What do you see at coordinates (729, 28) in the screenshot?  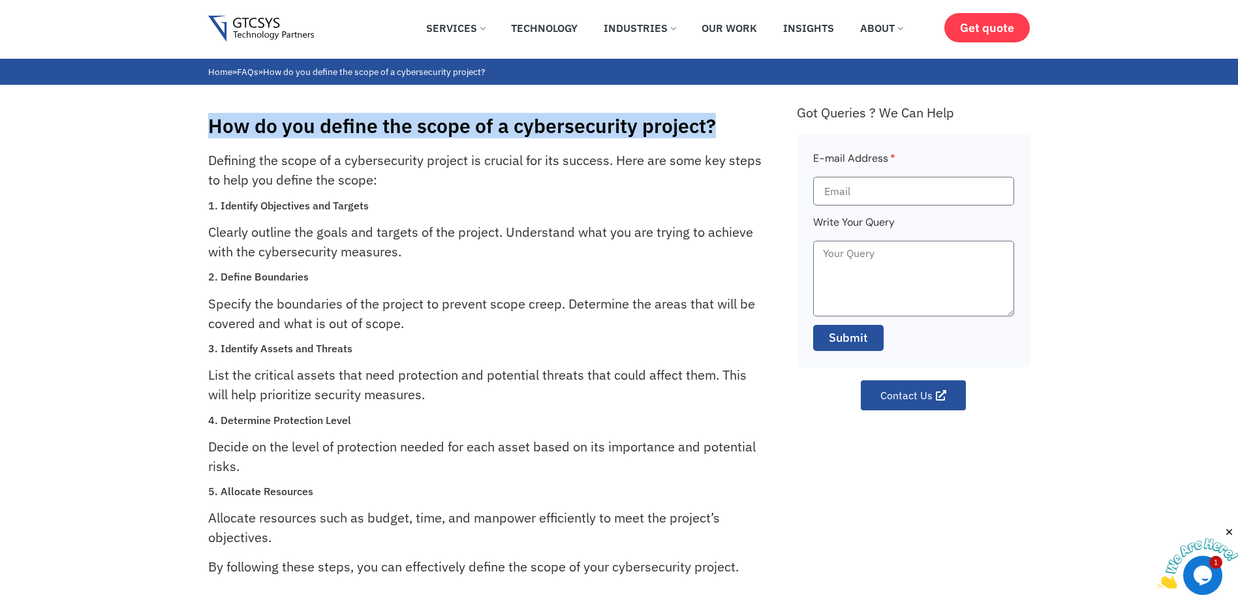 I see `a: Our Work` at bounding box center [729, 28].